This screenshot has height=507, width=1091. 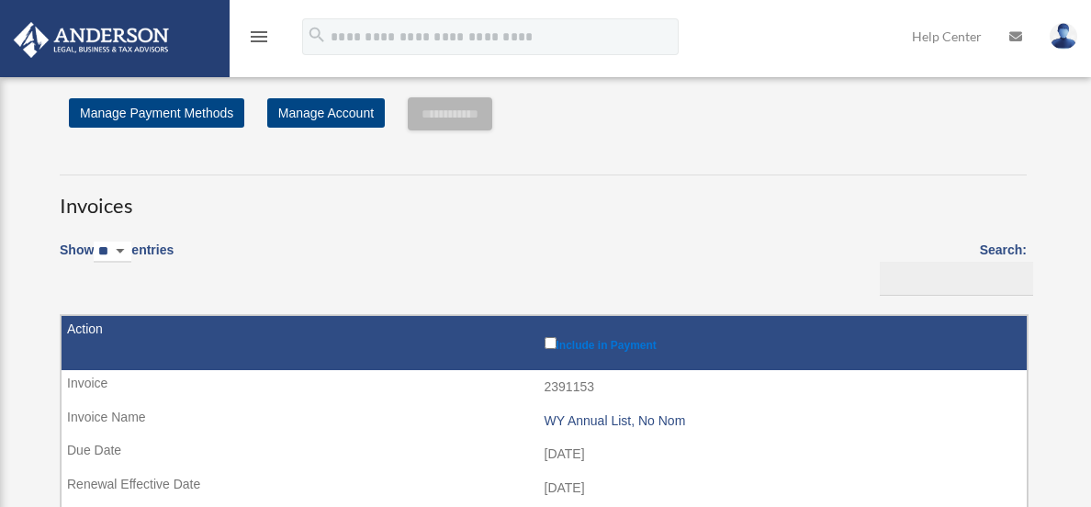 I want to click on a: menu, so click(x=259, y=39).